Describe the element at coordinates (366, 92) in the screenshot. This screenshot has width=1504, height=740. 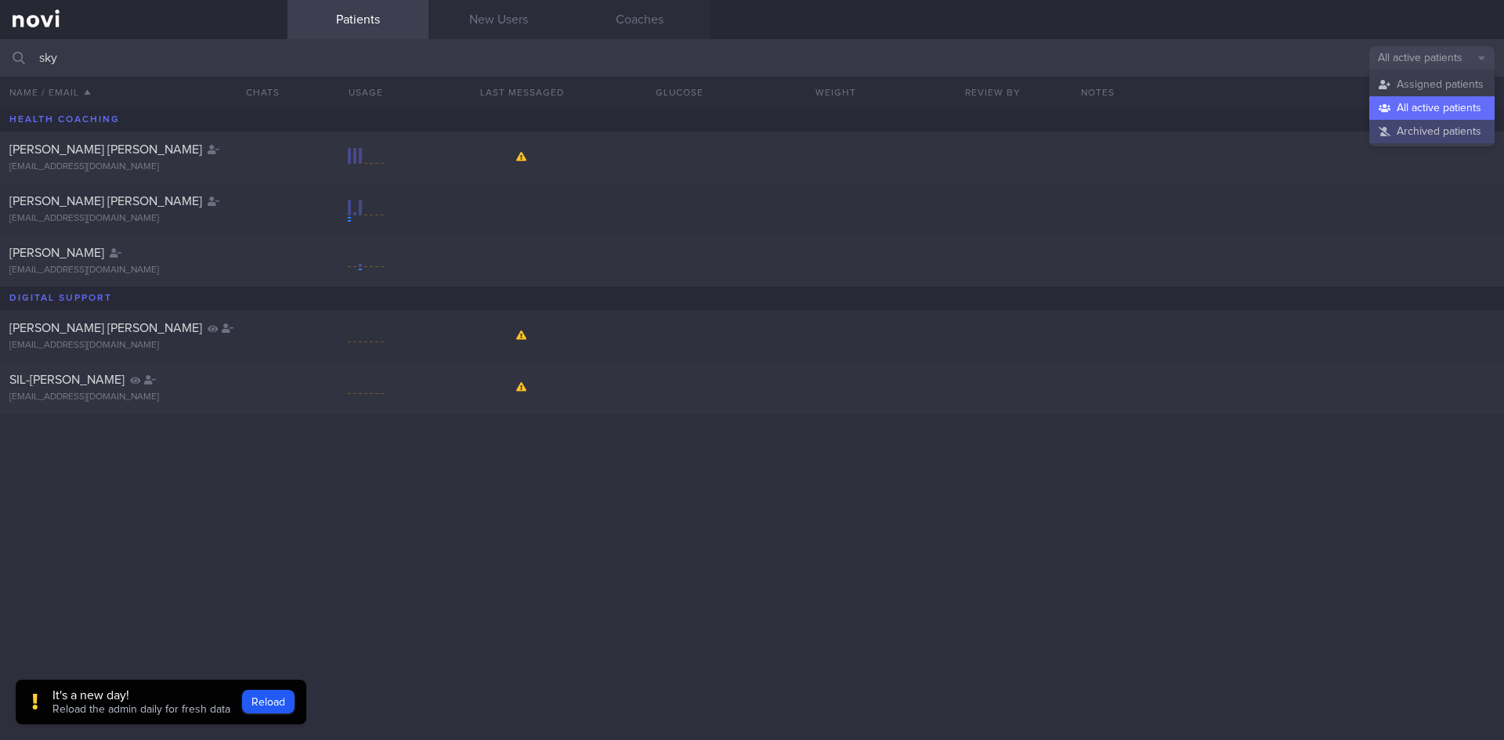
I see `div: Usage` at that location.